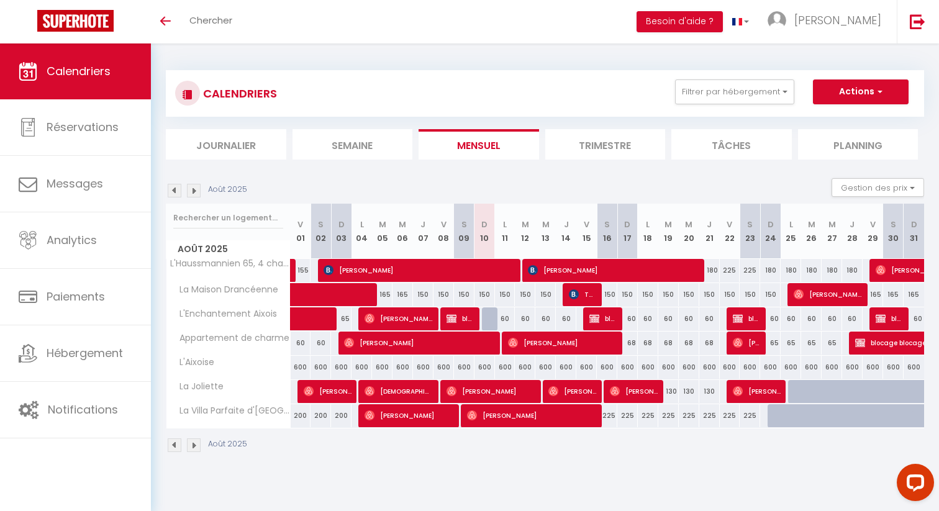 This screenshot has width=939, height=511. I want to click on span: Hébergement, so click(84, 353).